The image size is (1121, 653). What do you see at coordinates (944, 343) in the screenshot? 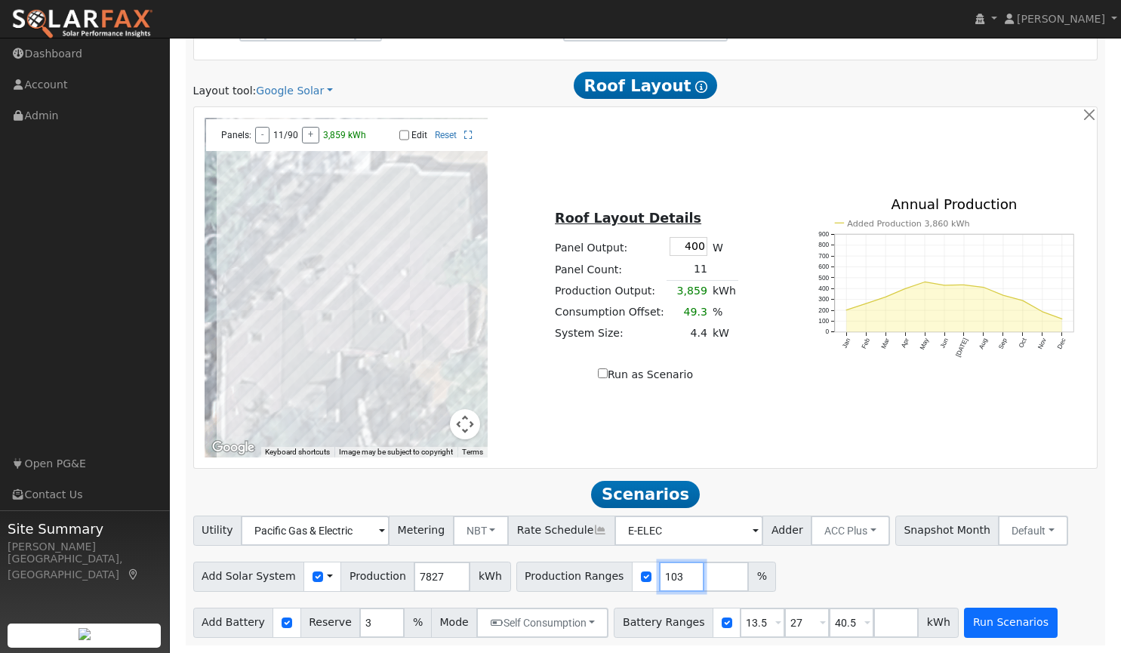
I see `text: Jun` at bounding box center [944, 343].